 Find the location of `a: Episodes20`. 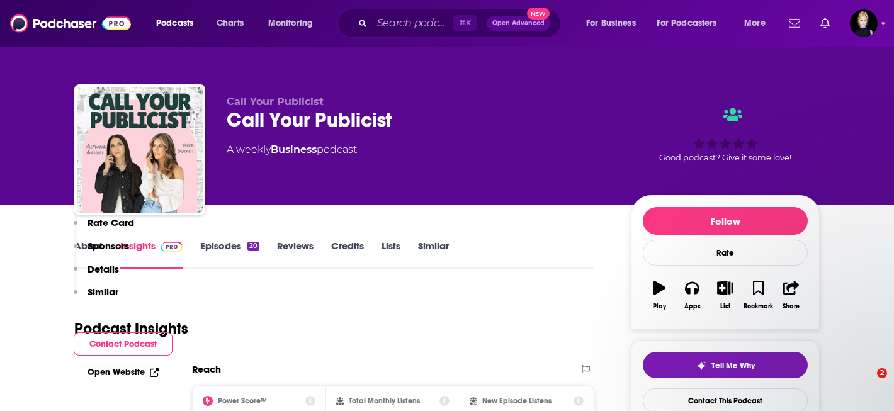

a: Episodes20 is located at coordinates (230, 254).